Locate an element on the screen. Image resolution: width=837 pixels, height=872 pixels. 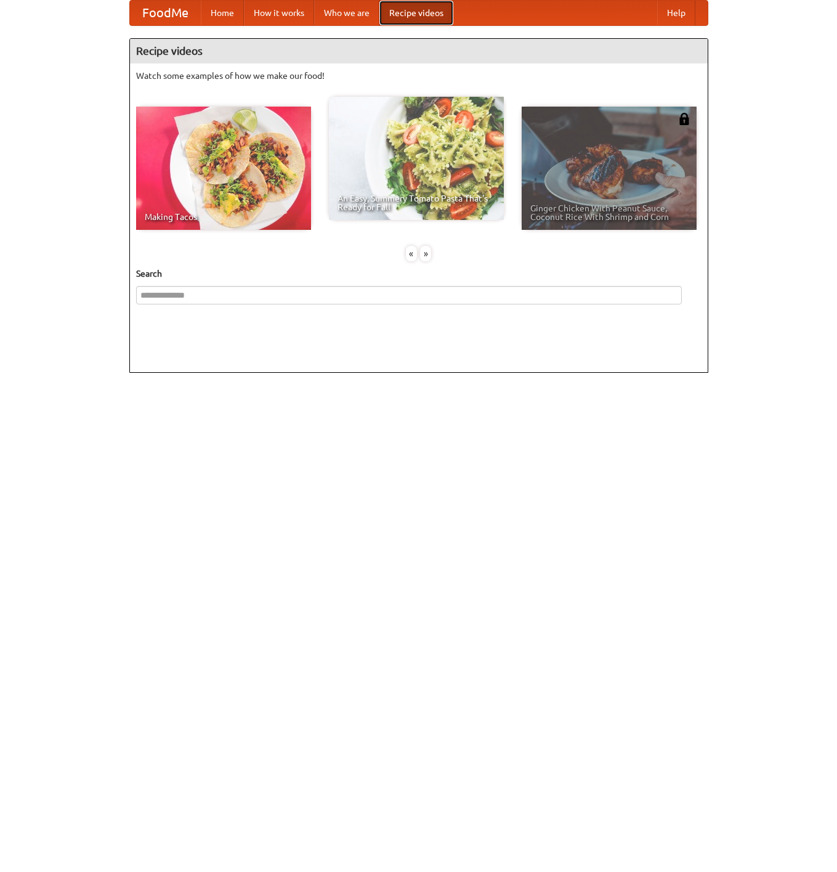
a: Making Tacos is located at coordinates (224, 168).